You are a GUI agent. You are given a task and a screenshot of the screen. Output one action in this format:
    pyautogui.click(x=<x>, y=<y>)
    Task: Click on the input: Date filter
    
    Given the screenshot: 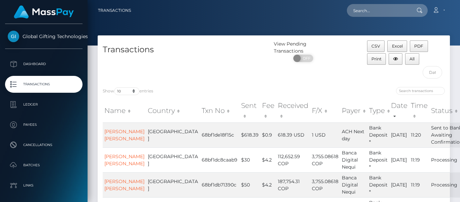 What is the action you would take?
    pyautogui.click(x=433, y=72)
    